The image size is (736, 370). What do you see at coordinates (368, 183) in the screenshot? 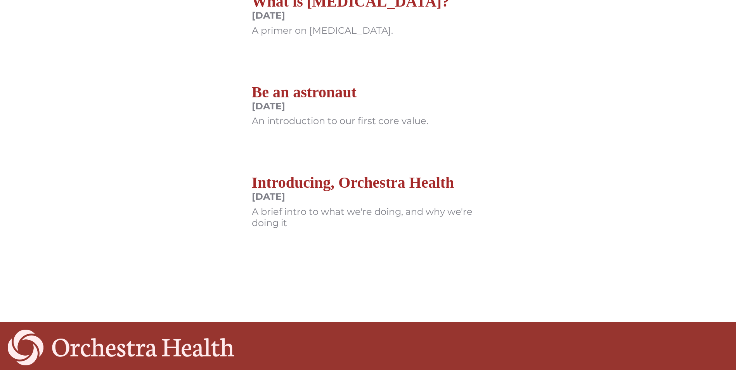
I see `h2: Introducing, Orchestra Health` at bounding box center [368, 183].